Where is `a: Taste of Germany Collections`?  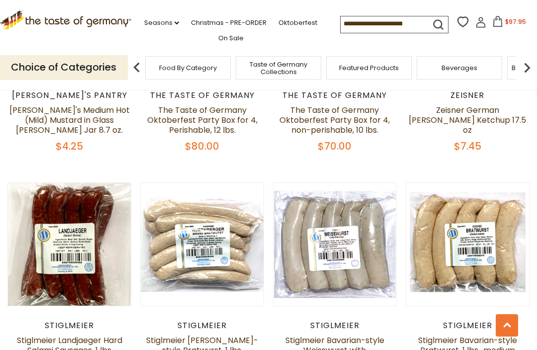 a: Taste of Germany Collections is located at coordinates (279, 68).